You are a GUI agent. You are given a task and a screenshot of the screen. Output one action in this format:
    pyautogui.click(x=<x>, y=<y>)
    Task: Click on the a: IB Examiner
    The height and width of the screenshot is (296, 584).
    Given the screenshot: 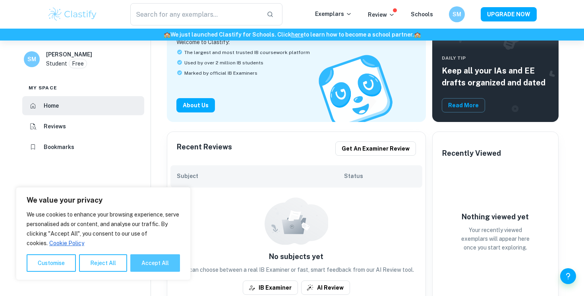 What is the action you would take?
    pyautogui.click(x=270, y=288)
    